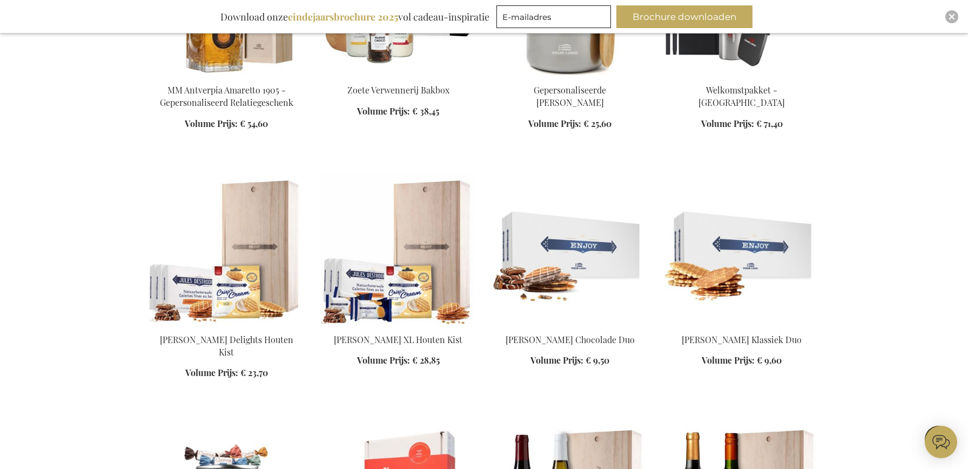 The height and width of the screenshot is (469, 968). I want to click on span: € 23,70, so click(254, 372).